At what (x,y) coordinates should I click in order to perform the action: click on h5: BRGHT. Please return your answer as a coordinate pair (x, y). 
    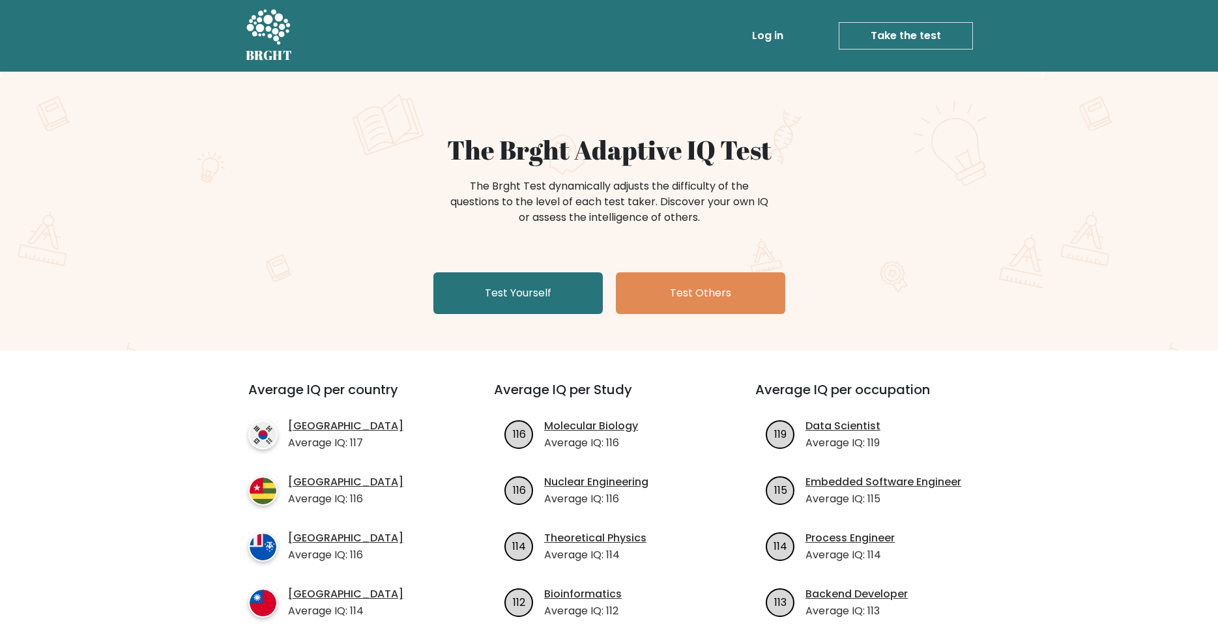
    Looking at the image, I should click on (269, 55).